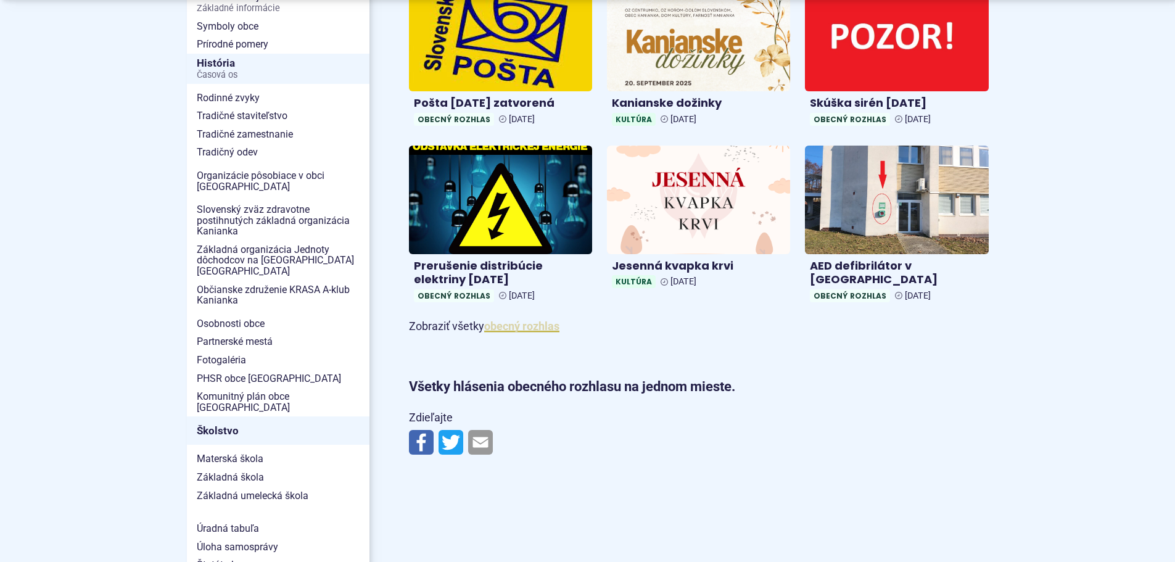 The height and width of the screenshot is (562, 1175). I want to click on a: Tradičné staviteľstvo, so click(278, 116).